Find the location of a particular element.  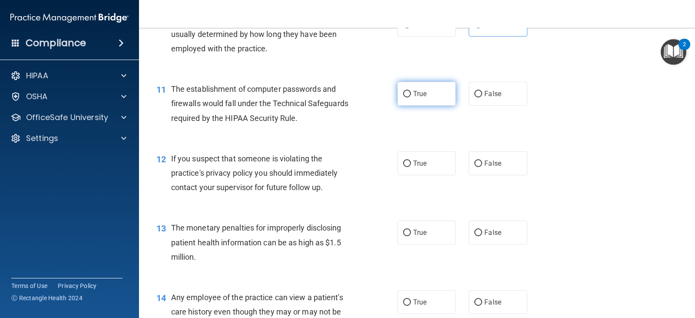

span: Ⓒ Rectangle Health 2024 is located at coordinates (47, 298).